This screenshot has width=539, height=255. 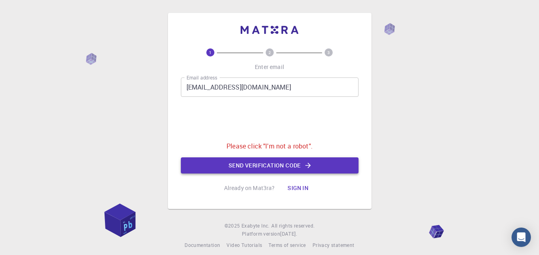 What do you see at coordinates (202, 245) in the screenshot?
I see `span: Documentation` at bounding box center [202, 245].